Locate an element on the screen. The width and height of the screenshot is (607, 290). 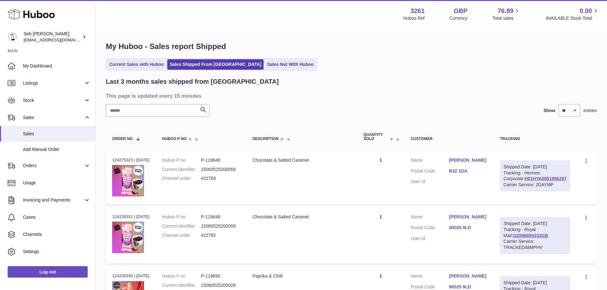
span: Usage is located at coordinates (57, 183).